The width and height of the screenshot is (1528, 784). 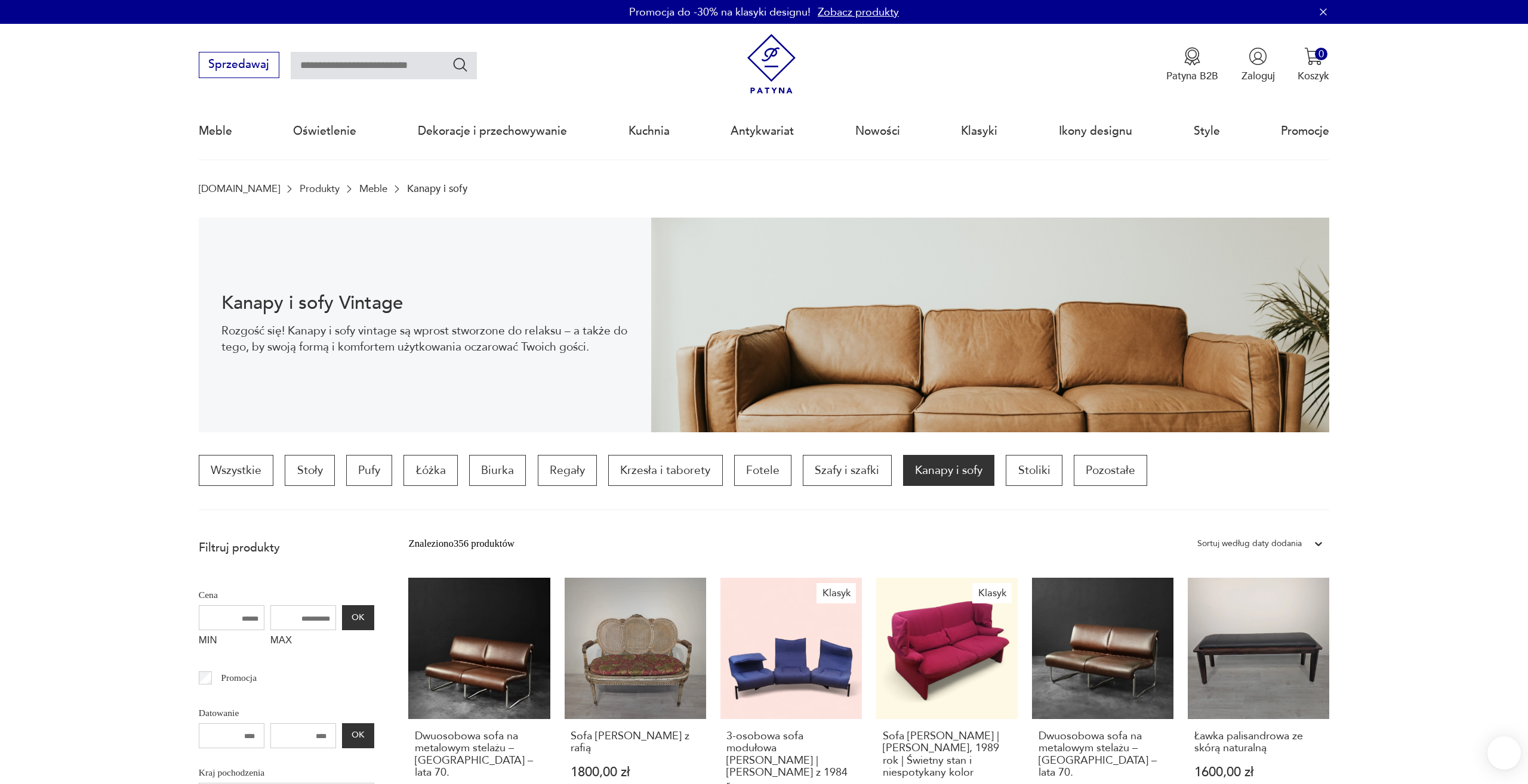 What do you see at coordinates (460, 65) in the screenshot?
I see `button: Szukaj` at bounding box center [460, 65].